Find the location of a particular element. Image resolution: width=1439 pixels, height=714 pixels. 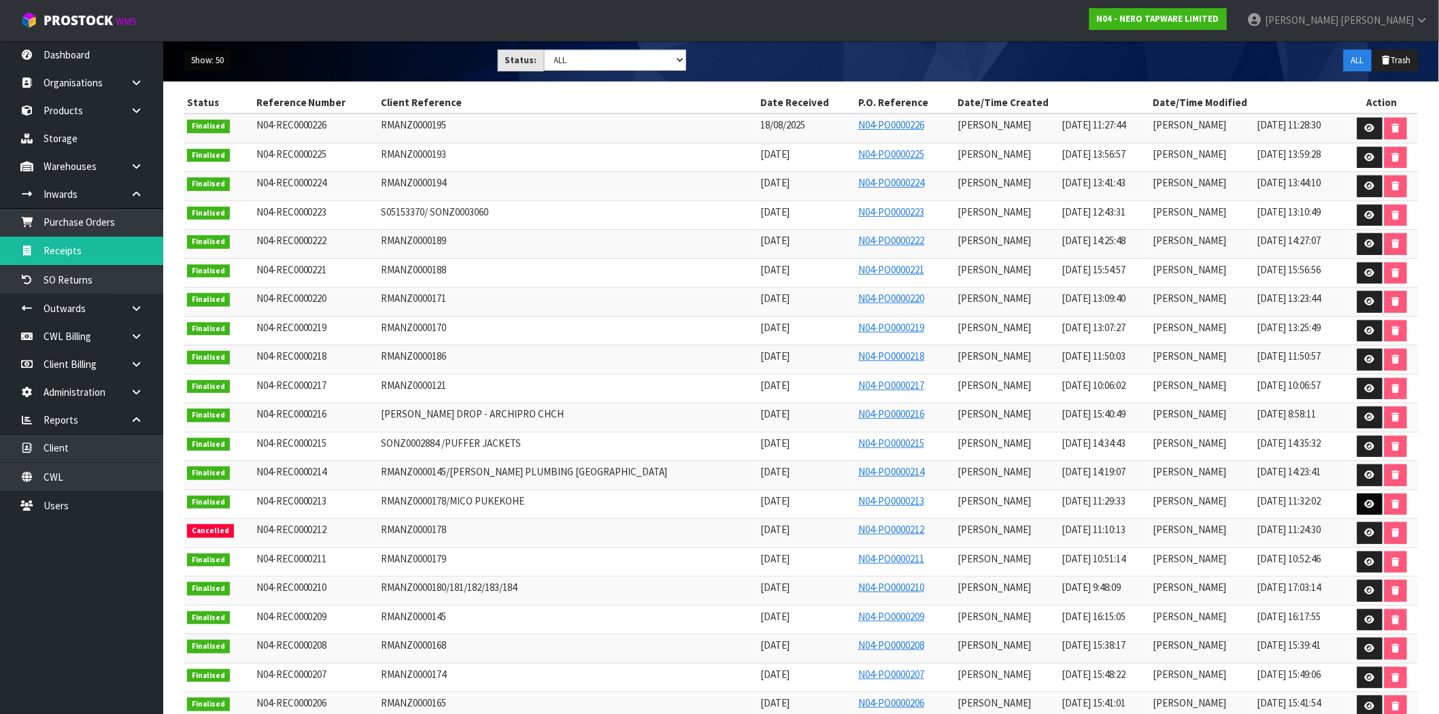

span: N04-REC0000214 is located at coordinates (292, 471).